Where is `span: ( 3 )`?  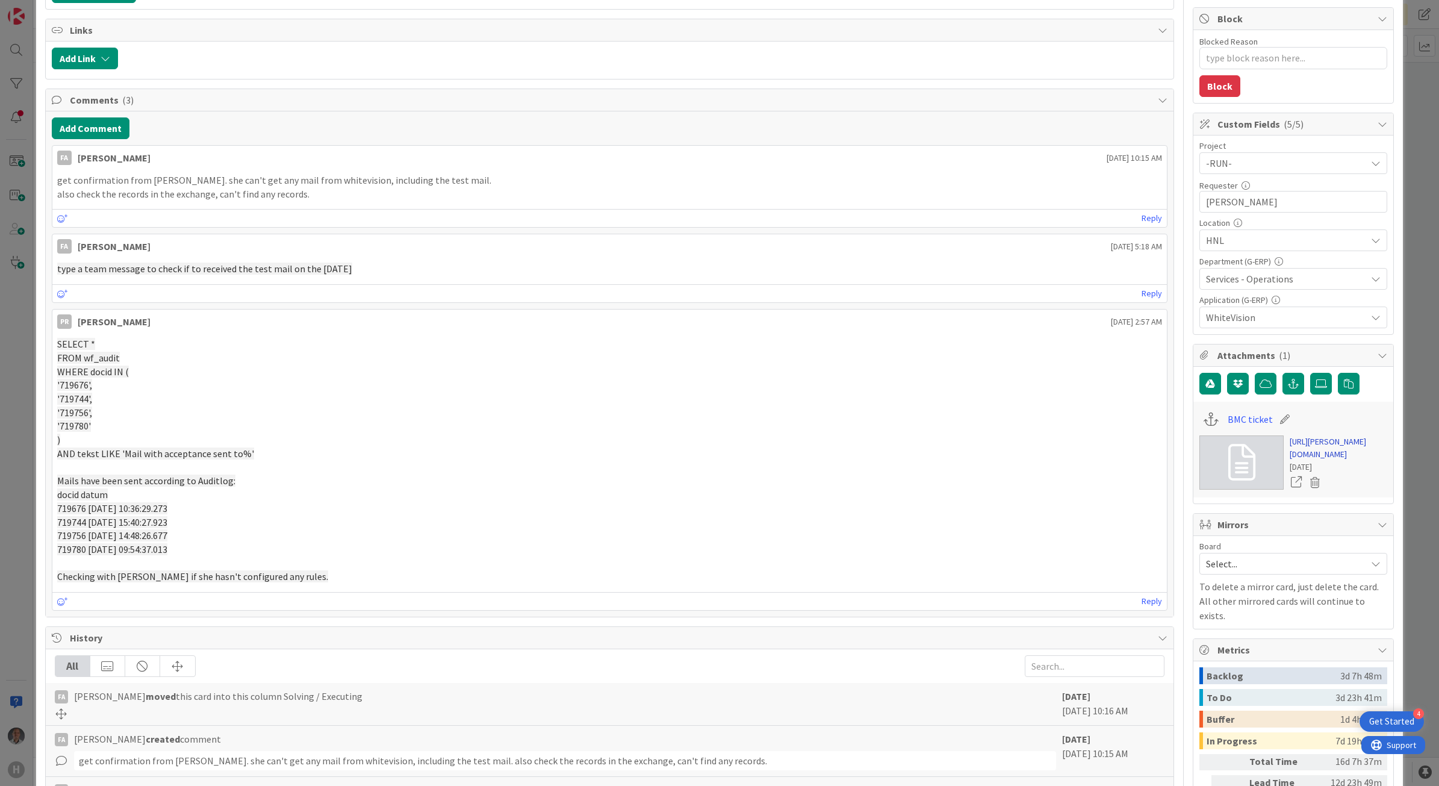 span: ( 3 ) is located at coordinates (128, 100).